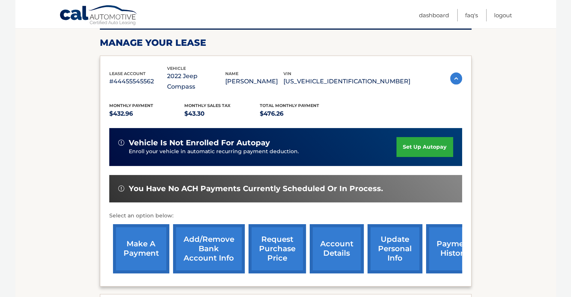 The height and width of the screenshot is (297, 571). I want to click on span: Monthly sales Tax, so click(207, 106).